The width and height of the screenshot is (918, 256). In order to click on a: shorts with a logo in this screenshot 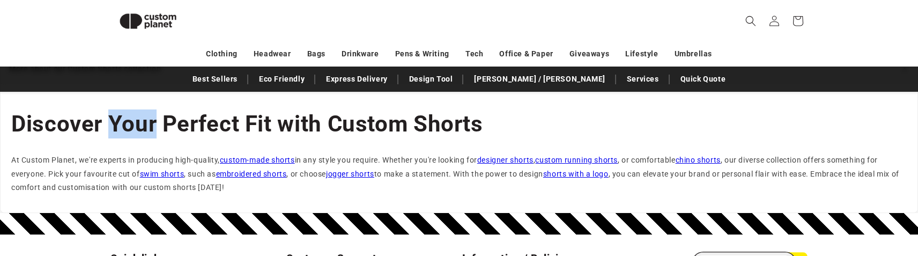, I will do `click(576, 174)`.